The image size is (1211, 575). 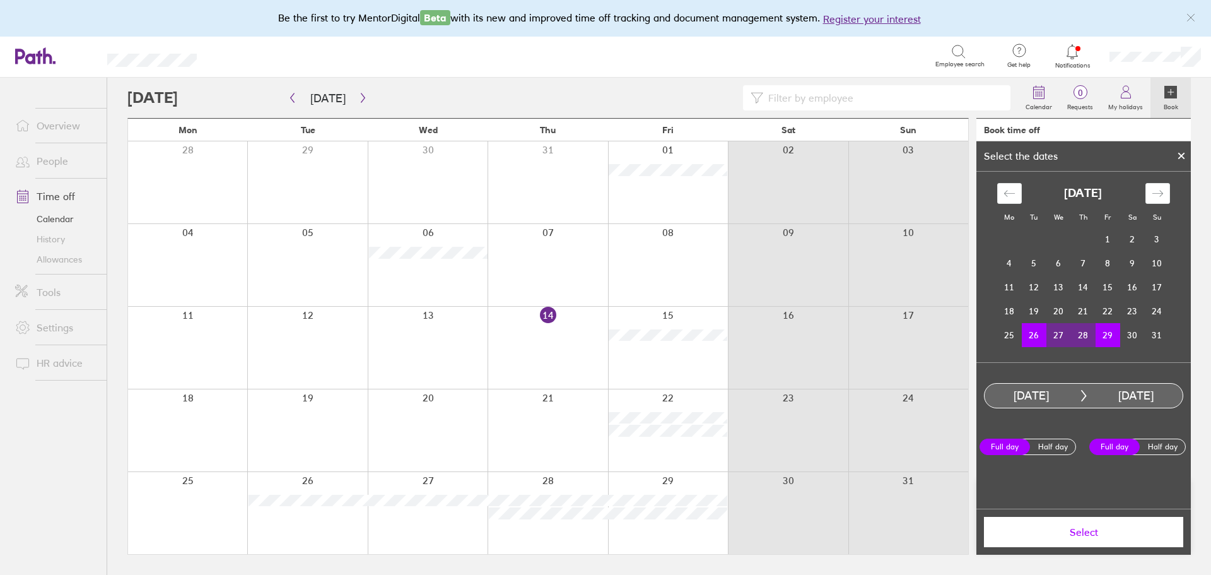 I want to click on input: Filter by employee, so click(x=883, y=98).